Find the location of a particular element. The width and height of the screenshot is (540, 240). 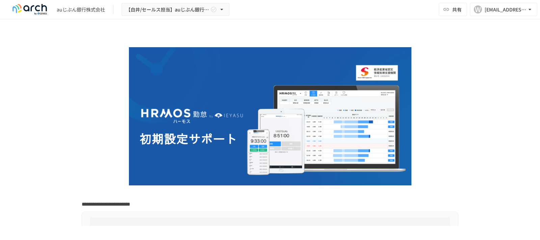

div: W is located at coordinates (478, 9).